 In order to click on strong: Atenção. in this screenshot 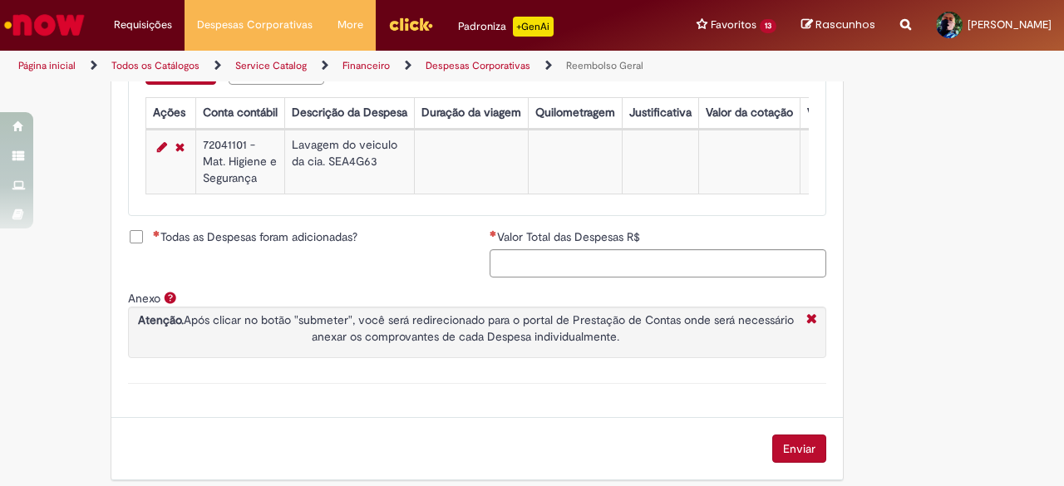, I will do `click(160, 320)`.